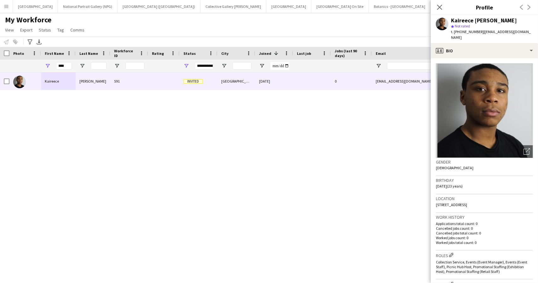  What do you see at coordinates (348, 53) in the screenshot?
I see `span: Jobs (last 90 days)` at bounding box center [348, 53].